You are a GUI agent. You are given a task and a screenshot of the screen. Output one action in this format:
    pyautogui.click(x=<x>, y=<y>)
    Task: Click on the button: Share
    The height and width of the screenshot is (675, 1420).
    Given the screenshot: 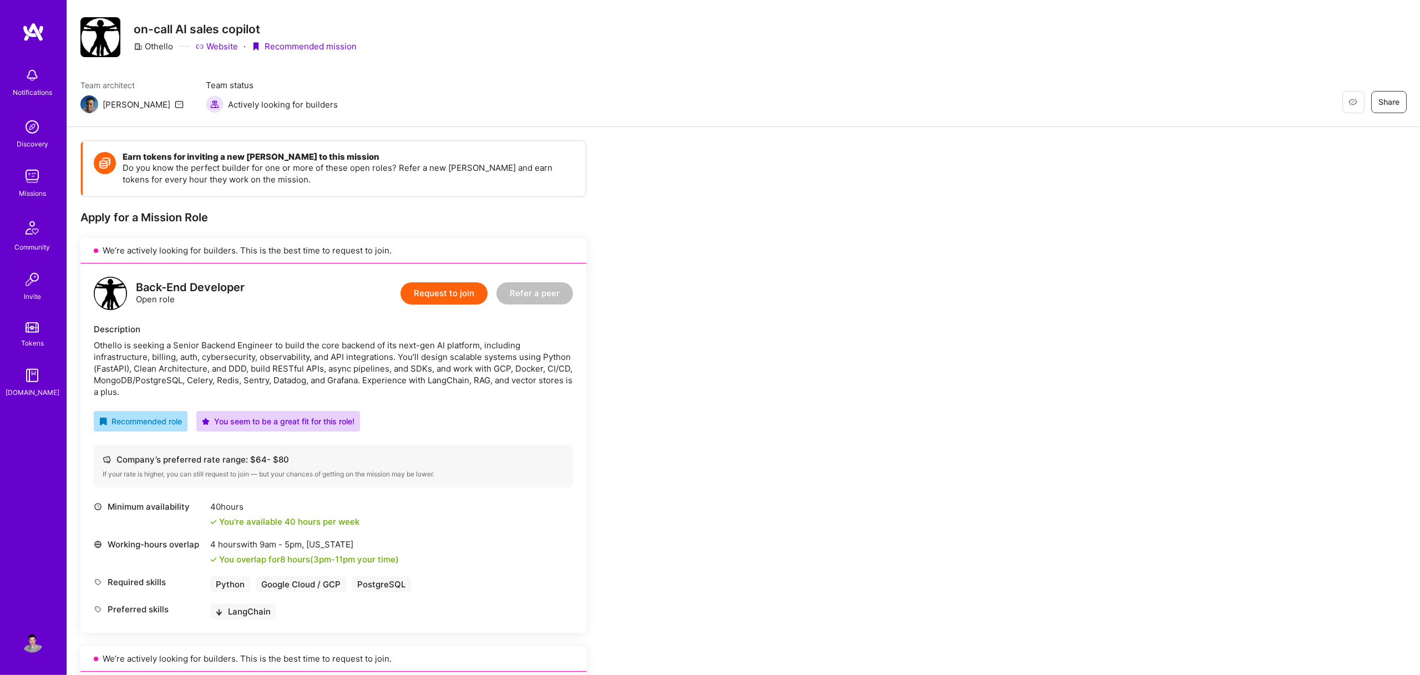 What is the action you would take?
    pyautogui.click(x=1389, y=102)
    